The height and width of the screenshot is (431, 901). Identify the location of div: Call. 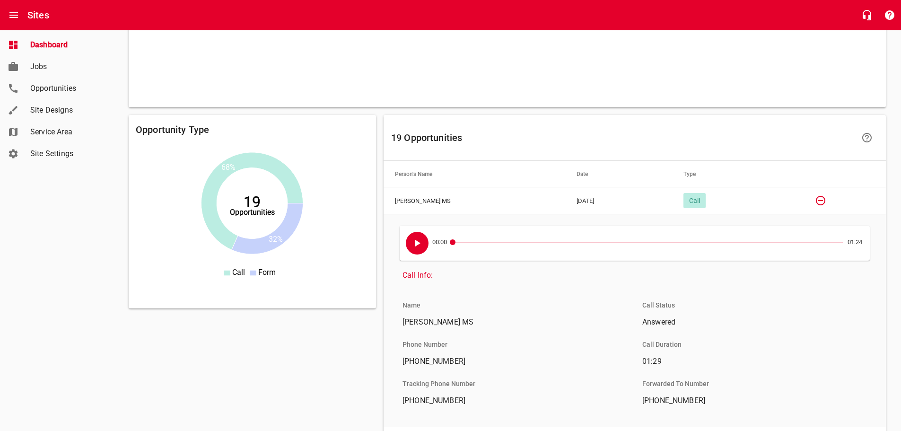
(694, 200).